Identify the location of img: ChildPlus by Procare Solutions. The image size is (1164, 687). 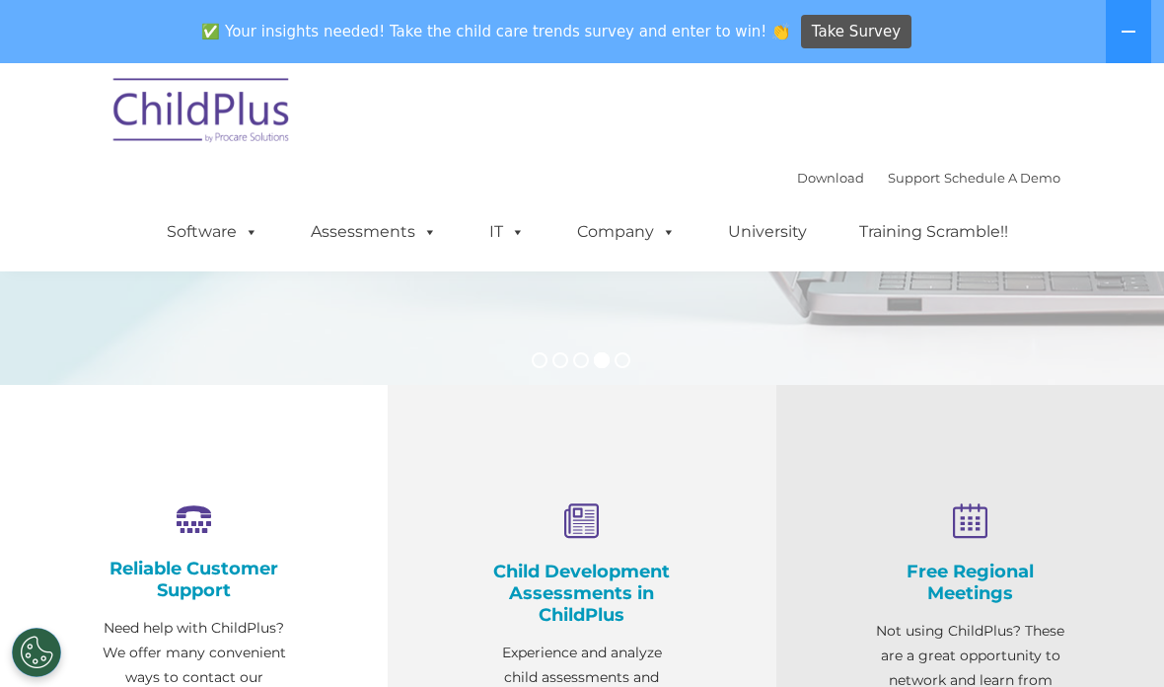
(202, 113).